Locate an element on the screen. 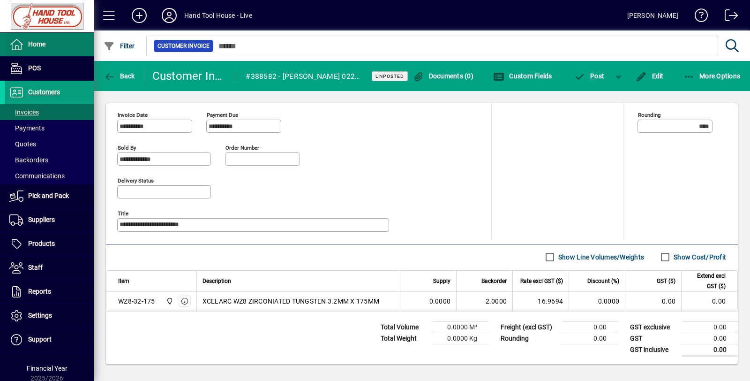  button: Filter is located at coordinates (119, 46).